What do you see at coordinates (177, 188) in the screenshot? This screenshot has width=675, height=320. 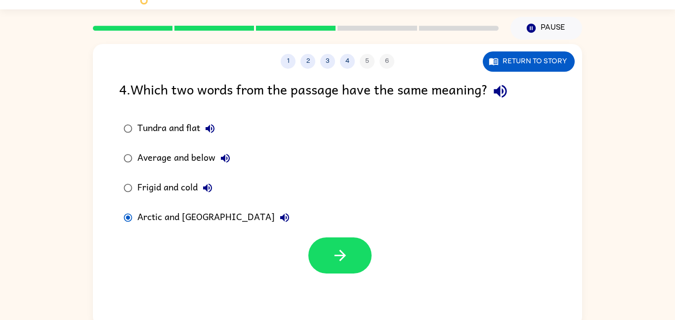 I see `div: Frigid and cold` at bounding box center [177, 188].